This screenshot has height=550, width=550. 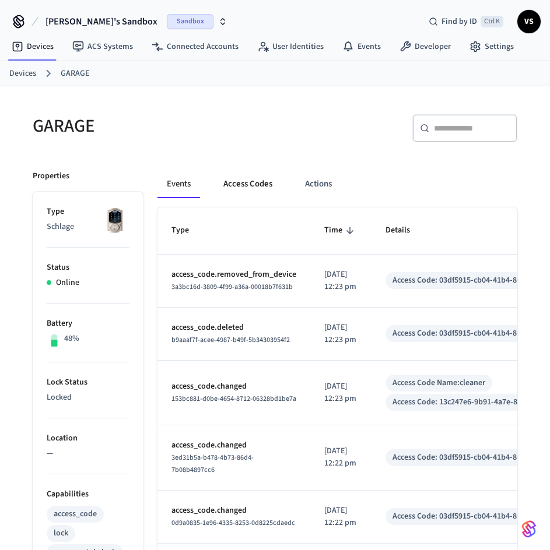 What do you see at coordinates (529, 22) in the screenshot?
I see `span: VS` at bounding box center [529, 22].